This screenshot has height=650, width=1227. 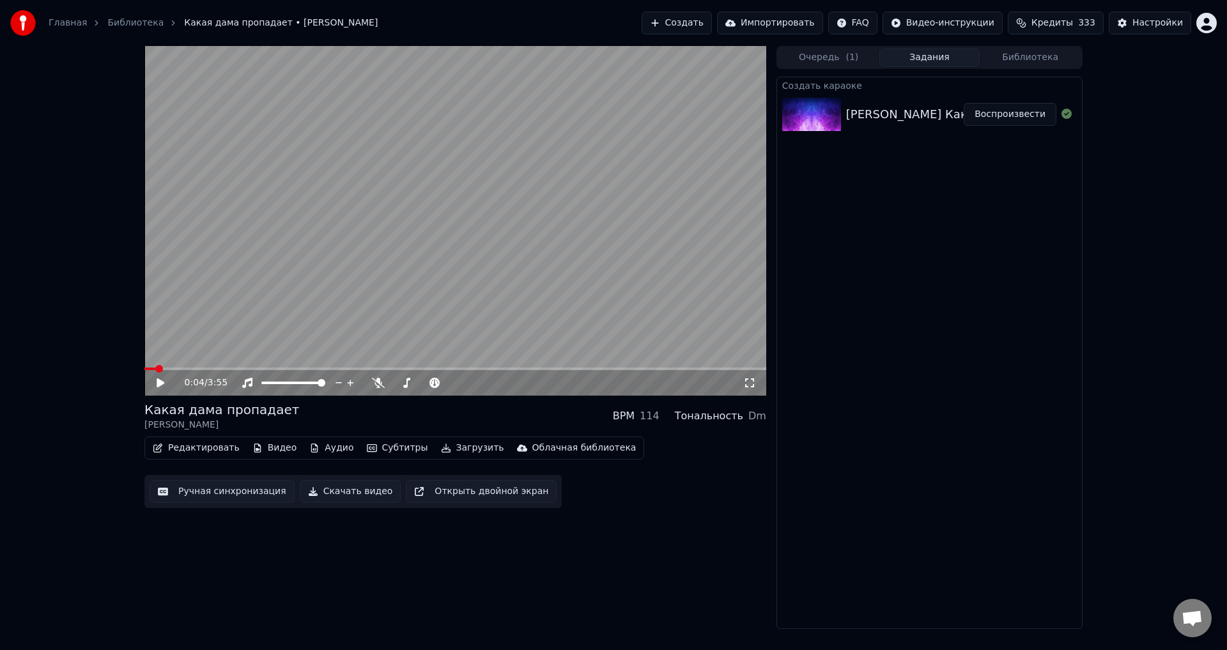 What do you see at coordinates (194, 383) in the screenshot?
I see `span: 0:04` at bounding box center [194, 383].